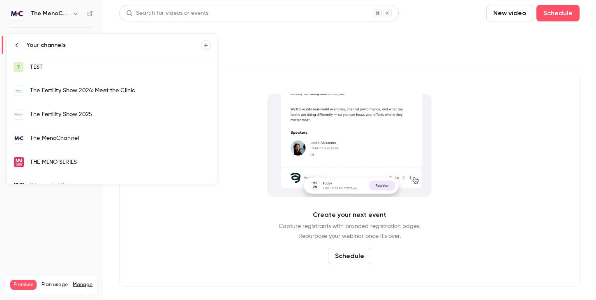 The image size is (596, 300). What do you see at coordinates (19, 186) in the screenshot?
I see `img: Women in Work` at bounding box center [19, 186].